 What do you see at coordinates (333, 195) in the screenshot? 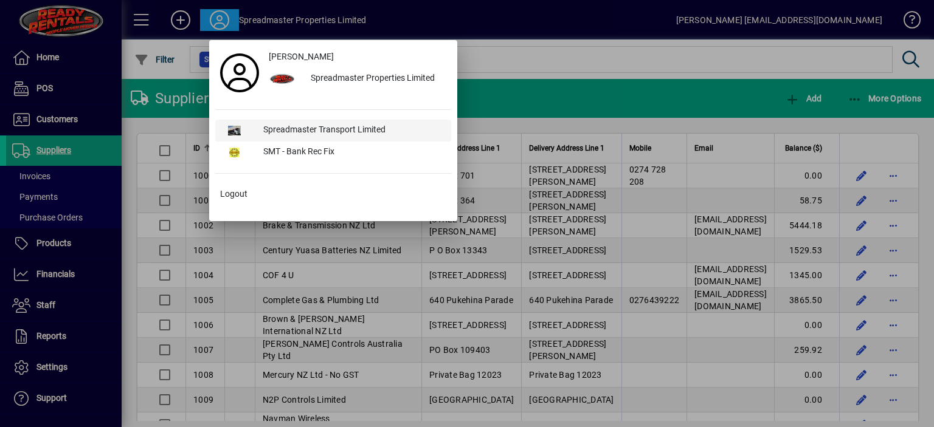
I see `button: Logout` at bounding box center [333, 195].